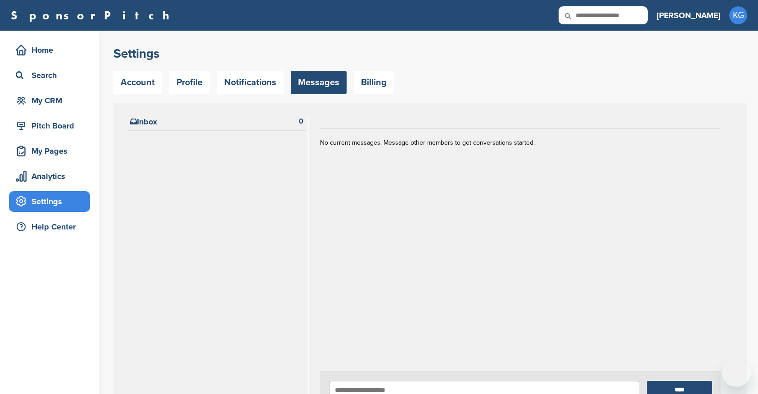 The width and height of the screenshot is (758, 394). What do you see at coordinates (50, 151) in the screenshot?
I see `a: My Pages` at bounding box center [50, 151].